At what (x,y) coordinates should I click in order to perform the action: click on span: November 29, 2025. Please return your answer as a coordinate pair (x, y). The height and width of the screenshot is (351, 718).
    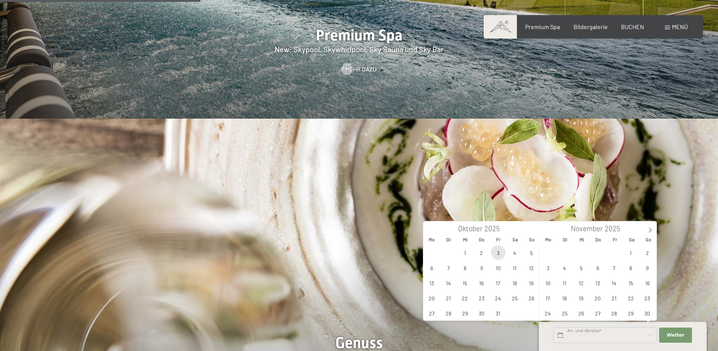
    Looking at the image, I should click on (631, 312).